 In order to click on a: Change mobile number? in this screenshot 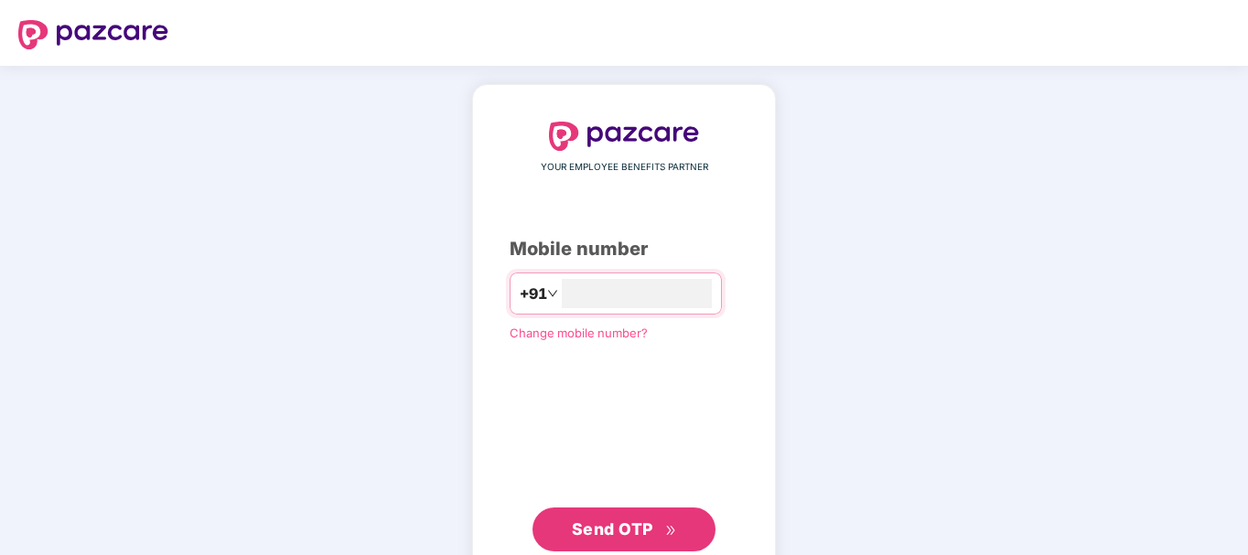, I will do `click(578, 333)`.